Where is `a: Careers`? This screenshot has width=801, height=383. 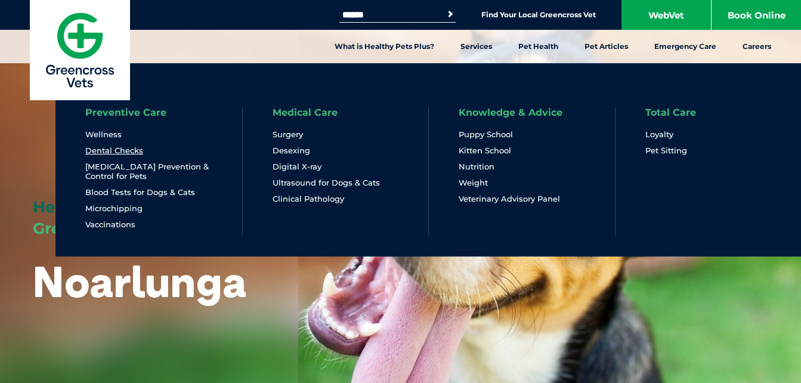
a: Careers is located at coordinates (757, 47).